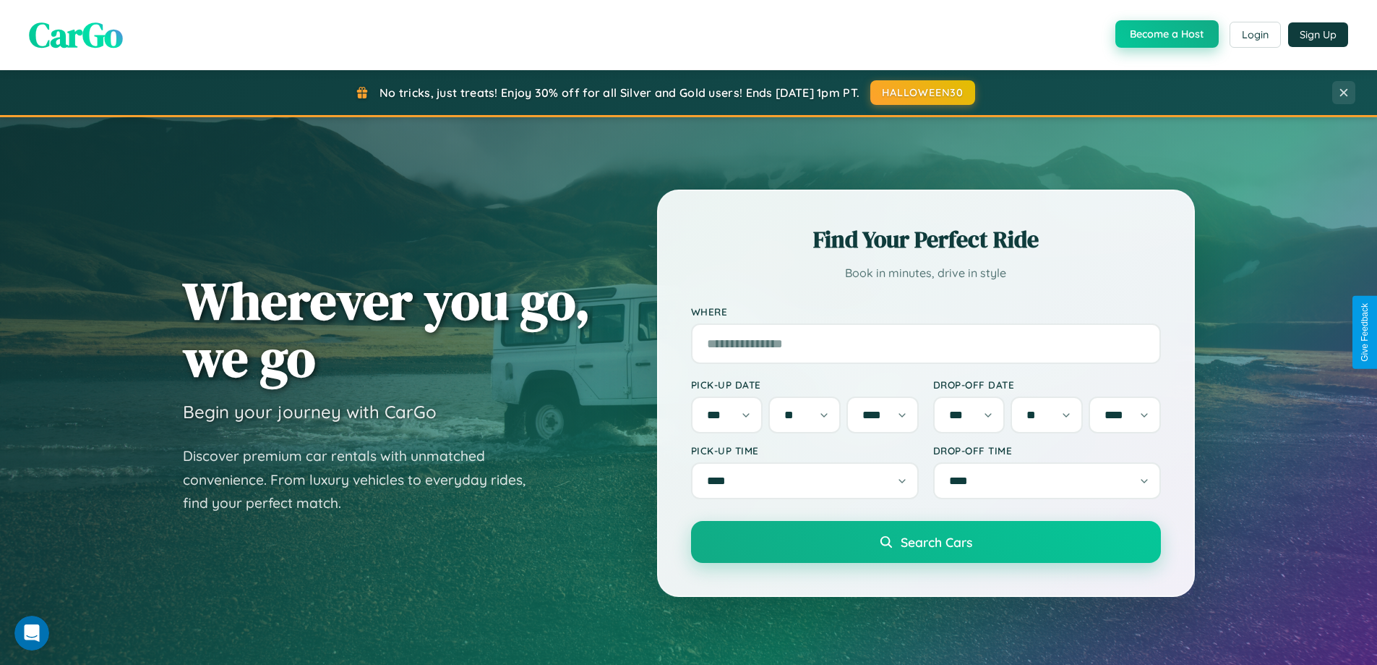 This screenshot has height=665, width=1377. What do you see at coordinates (805, 384) in the screenshot?
I see `label: Pick-up Date` at bounding box center [805, 384].